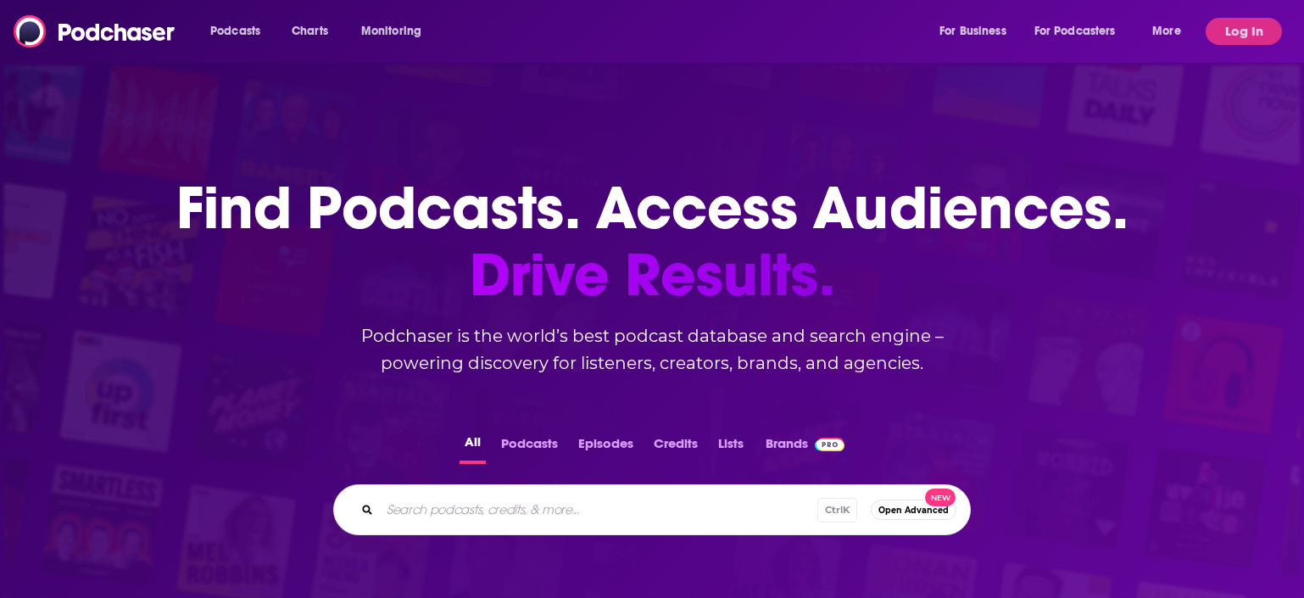  What do you see at coordinates (95, 31) in the screenshot?
I see `img: Podchaser - Follow, Share and Rate Podcasts` at bounding box center [95, 31].